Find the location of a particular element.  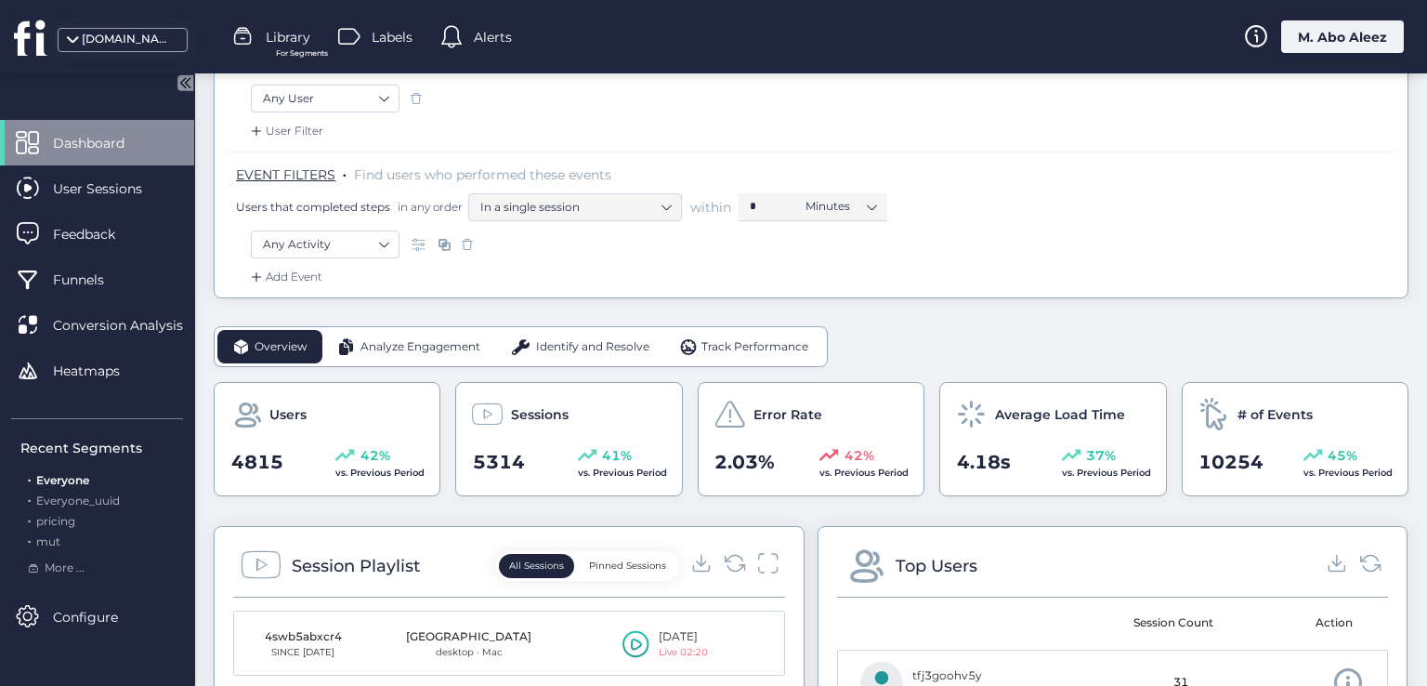

span: Everyone is located at coordinates (62, 479).